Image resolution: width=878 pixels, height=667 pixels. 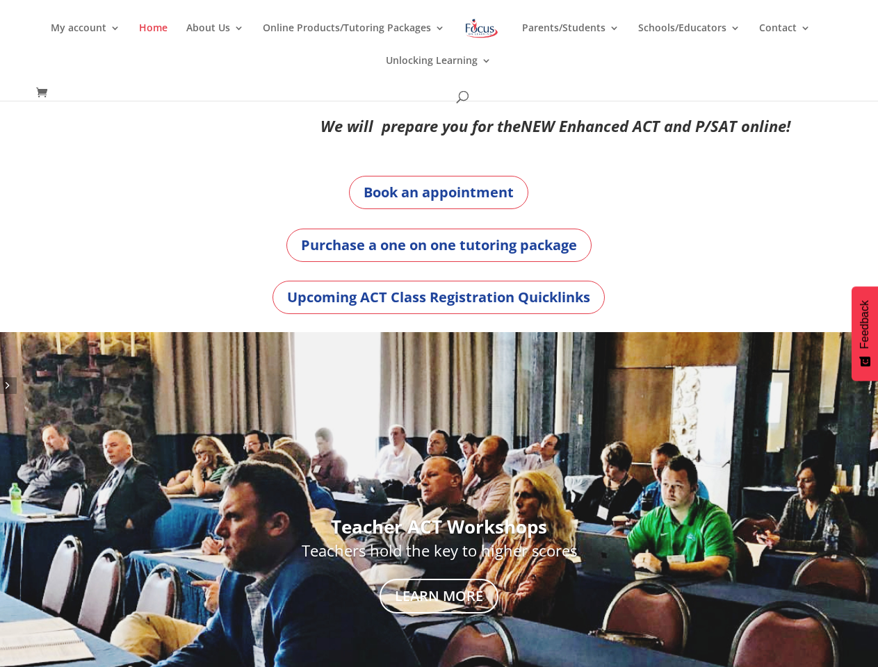 I want to click on a: Unlocking Learning, so click(x=438, y=72).